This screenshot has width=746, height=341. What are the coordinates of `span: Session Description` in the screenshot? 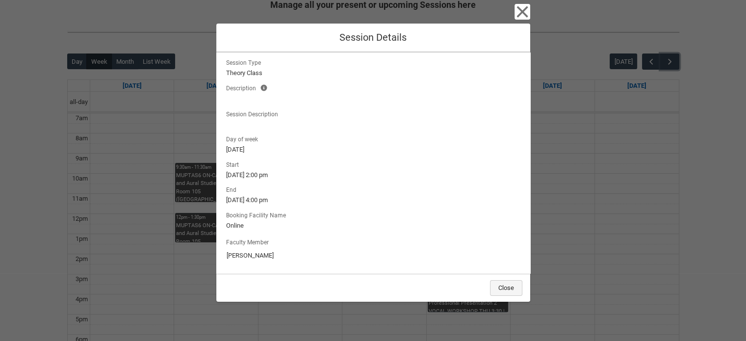 It's located at (254, 113).